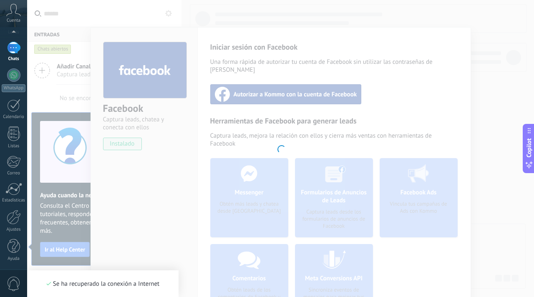  I want to click on div: Estadísticas, so click(14, 200).